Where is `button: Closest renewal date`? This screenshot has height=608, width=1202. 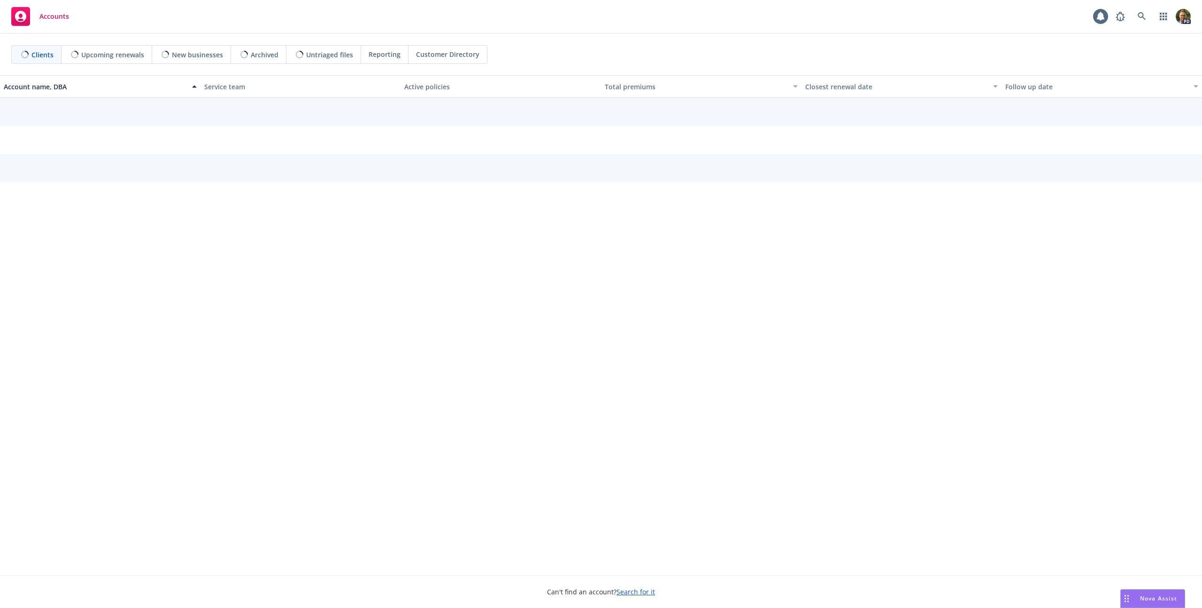
button: Closest renewal date is located at coordinates (902, 86).